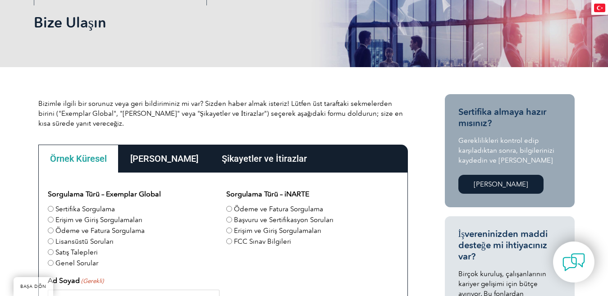  What do you see at coordinates (284, 220) in the screenshot?
I see `font: Başvuru ve Sertifikasyon Soruları` at bounding box center [284, 220].